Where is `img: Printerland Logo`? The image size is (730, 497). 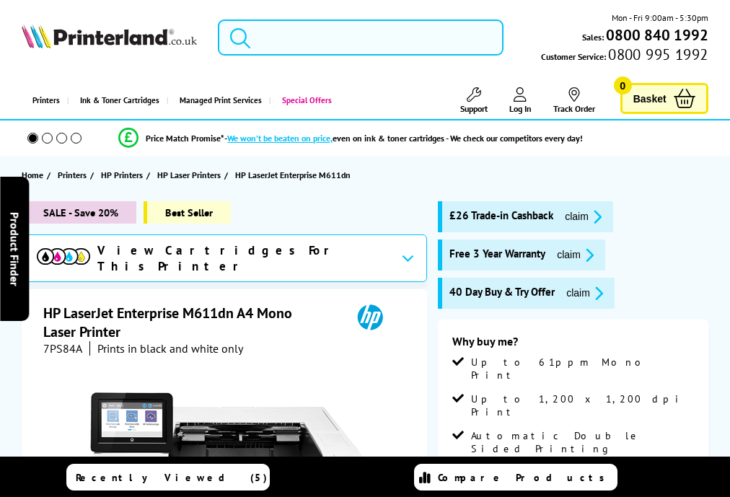 img: Printerland Logo is located at coordinates (109, 36).